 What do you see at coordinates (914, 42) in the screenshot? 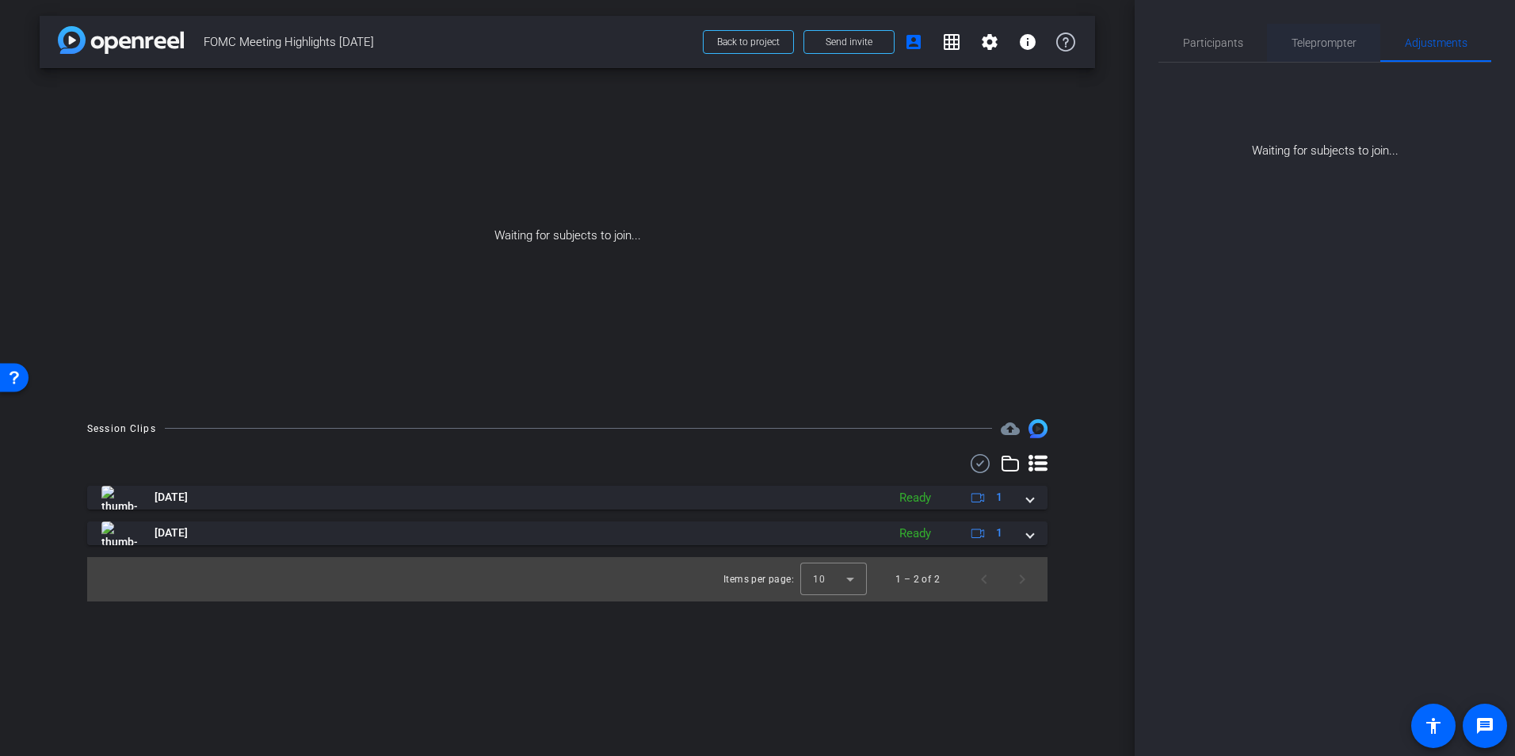
I see `mat-icon: account_box` at bounding box center [914, 42].